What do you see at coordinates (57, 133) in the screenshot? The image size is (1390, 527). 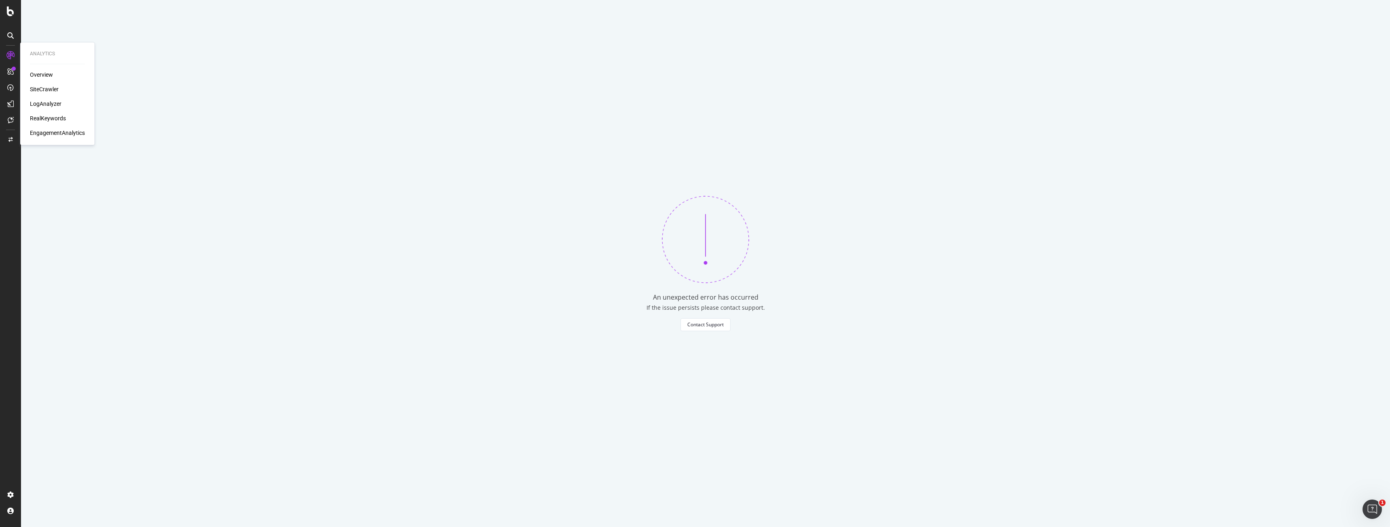 I see `a: EngagementAnalytics` at bounding box center [57, 133].